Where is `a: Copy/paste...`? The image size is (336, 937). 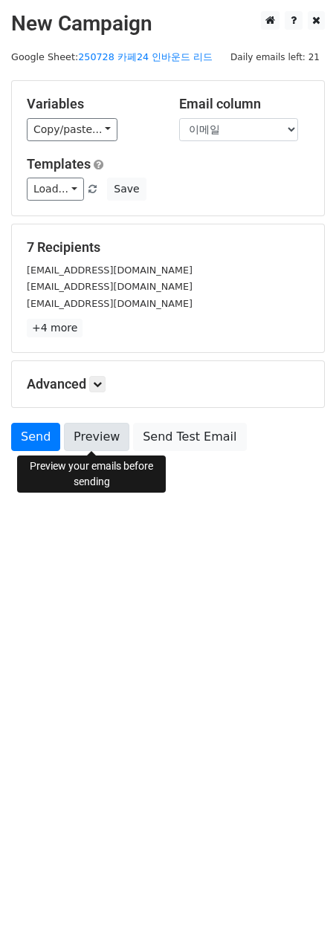
a: Copy/paste... is located at coordinates (72, 129).